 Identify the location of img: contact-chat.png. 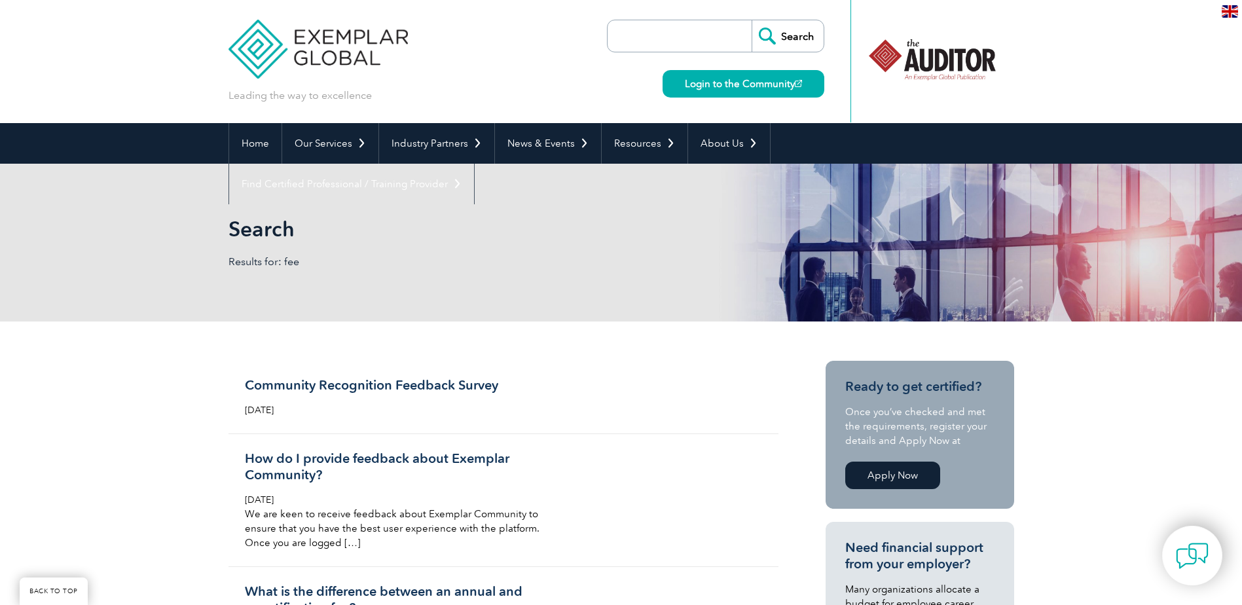
(1192, 556).